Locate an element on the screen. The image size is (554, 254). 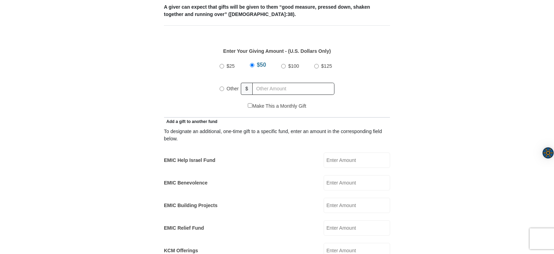
input: Make This a Monthly Gift is located at coordinates (250, 105).